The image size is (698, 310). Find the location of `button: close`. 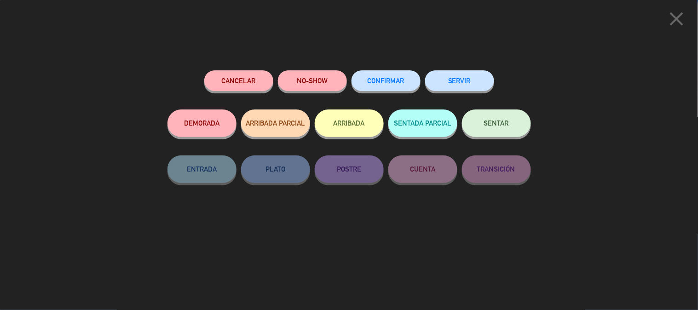

button: close is located at coordinates (677, 20).